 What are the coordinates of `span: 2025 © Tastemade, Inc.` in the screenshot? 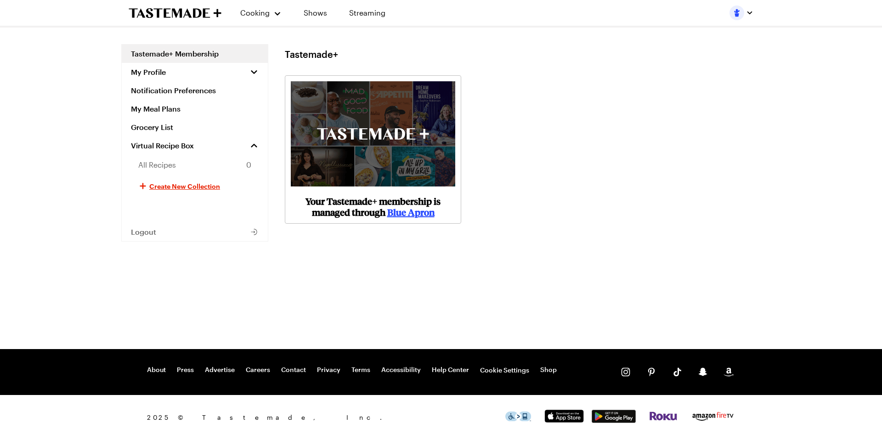 It's located at (326, 417).